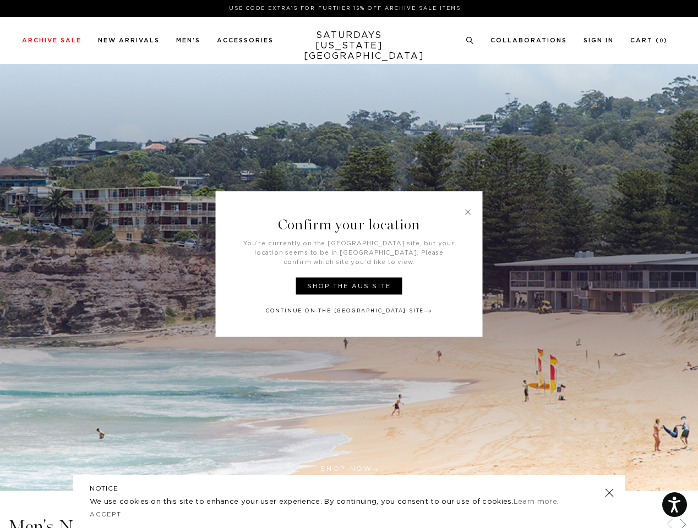  What do you see at coordinates (245, 40) in the screenshot?
I see `a: Accessories` at bounding box center [245, 40].